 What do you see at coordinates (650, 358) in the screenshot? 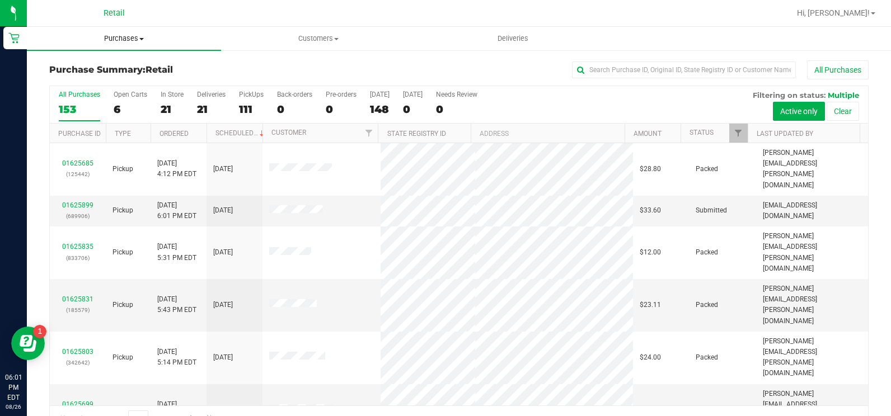
I see `span: $24.00` at bounding box center [650, 358].